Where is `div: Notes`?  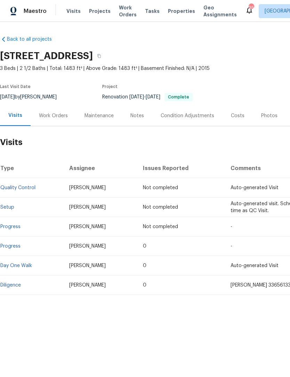 div: Notes is located at coordinates (137, 116).